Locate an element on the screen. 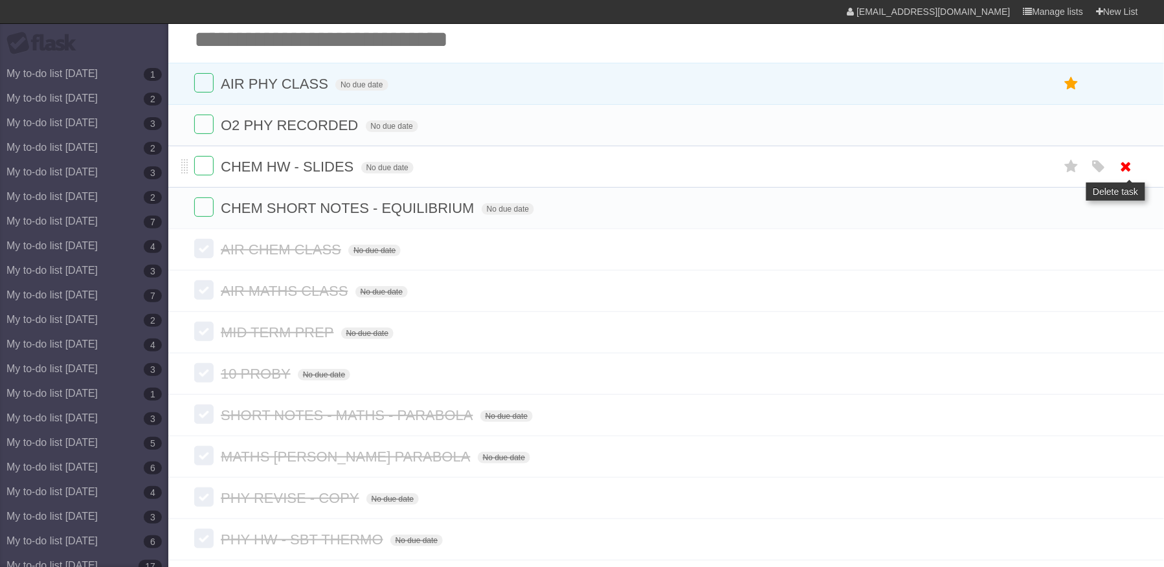  span: CHEM SHORT NOTES - EQUILIBRIUM is located at coordinates (349, 208).